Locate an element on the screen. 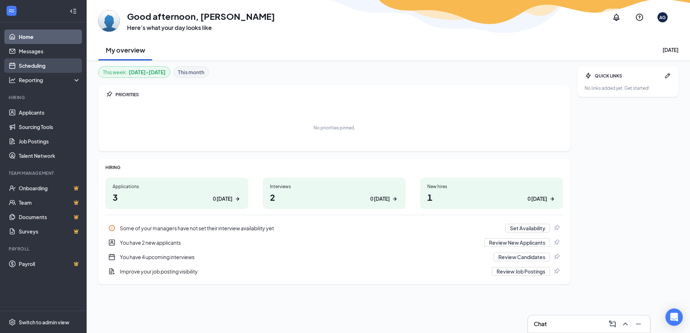 The height and width of the screenshot is (333, 690). a: Home is located at coordinates (49, 37).